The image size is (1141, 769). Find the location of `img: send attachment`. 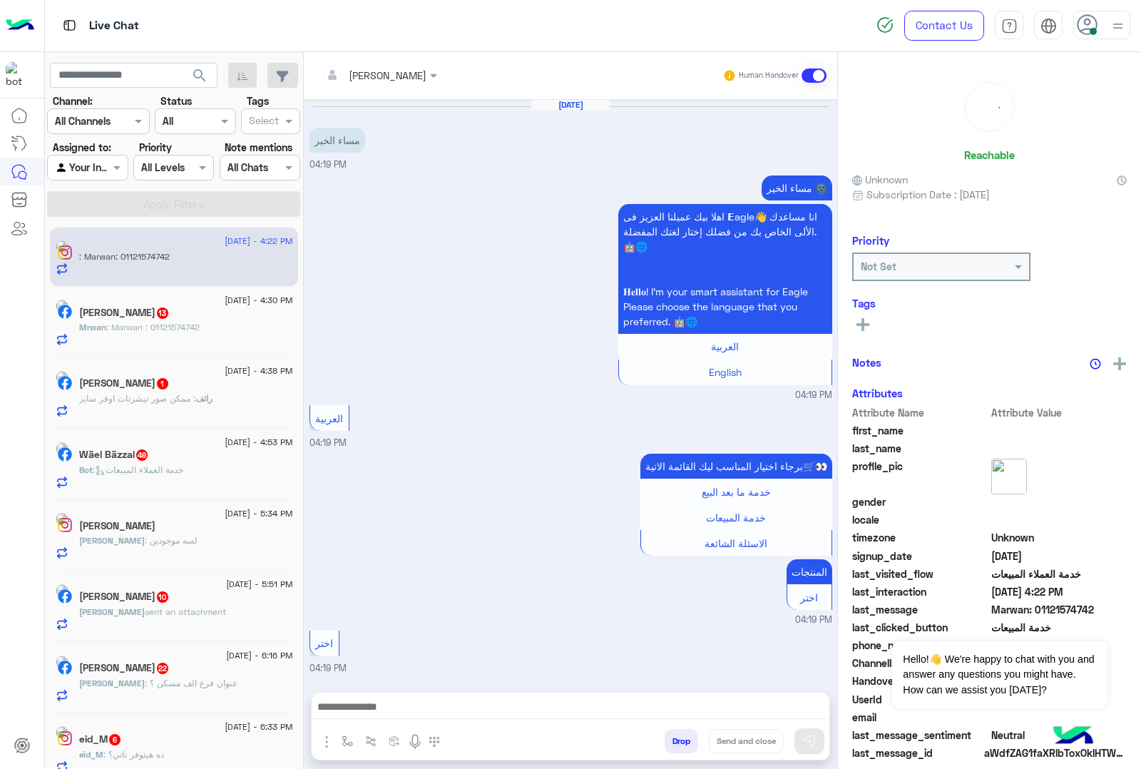

img: send attachment is located at coordinates (327, 742).